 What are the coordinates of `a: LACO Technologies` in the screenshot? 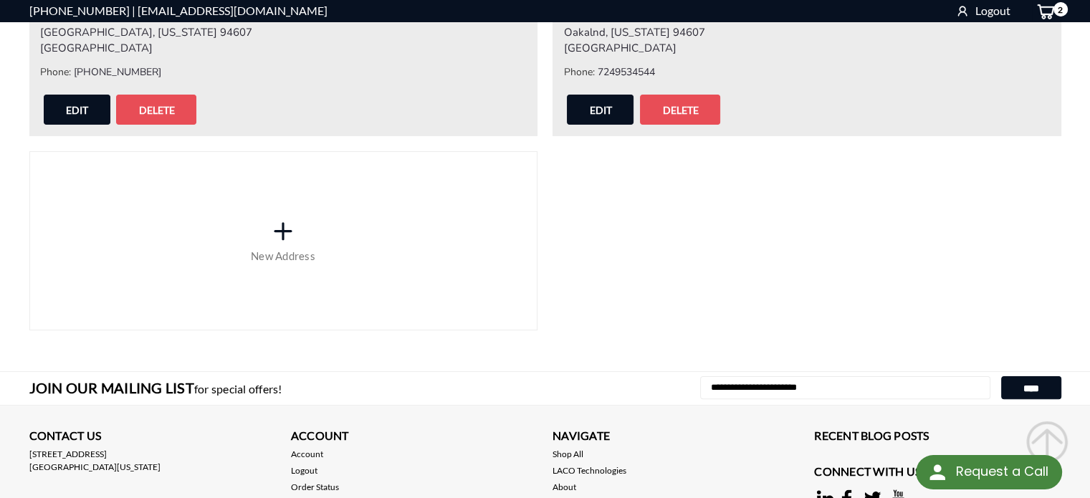 It's located at (589, 471).